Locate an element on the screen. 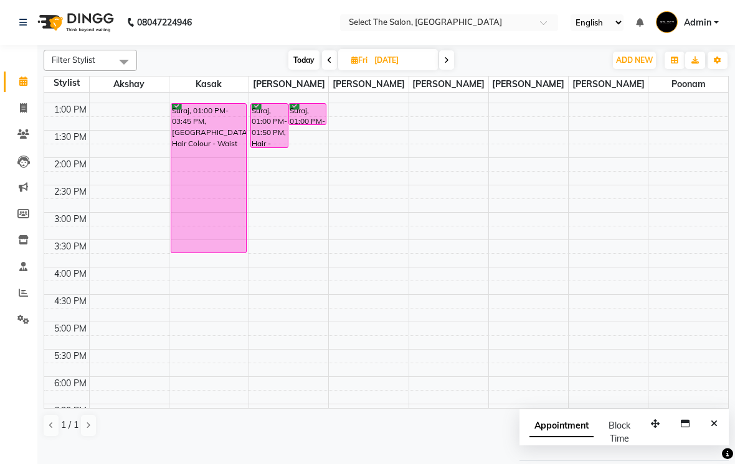  button: Close is located at coordinates (714, 424).